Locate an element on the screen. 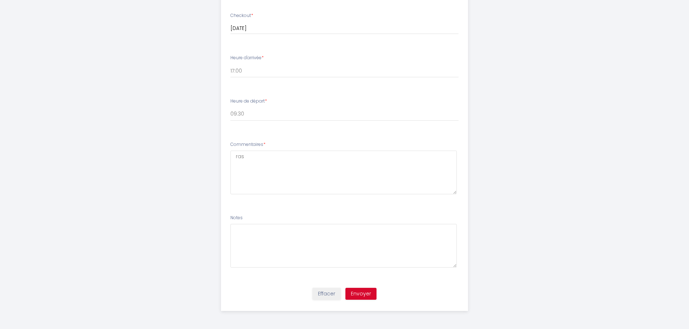 The width and height of the screenshot is (689, 329). label: Commentaires is located at coordinates (248, 145).